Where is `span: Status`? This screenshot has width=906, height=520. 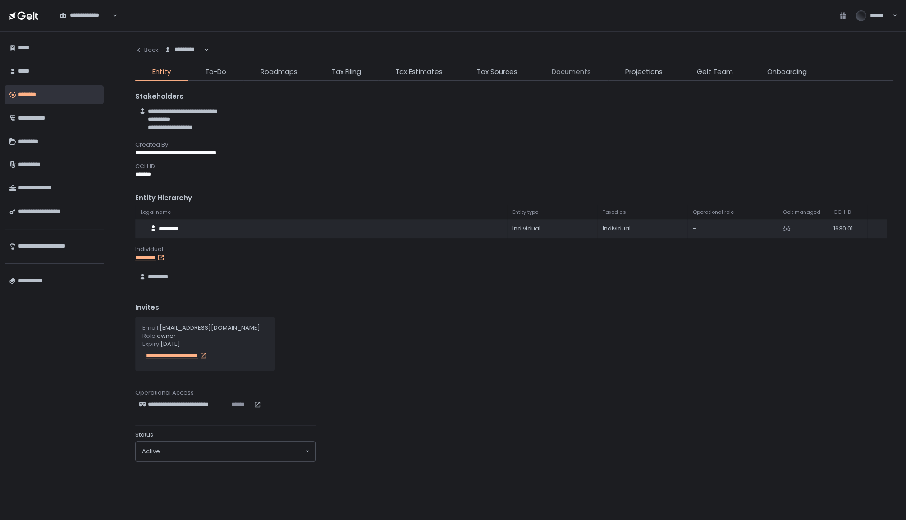
span: Status is located at coordinates (144, 435).